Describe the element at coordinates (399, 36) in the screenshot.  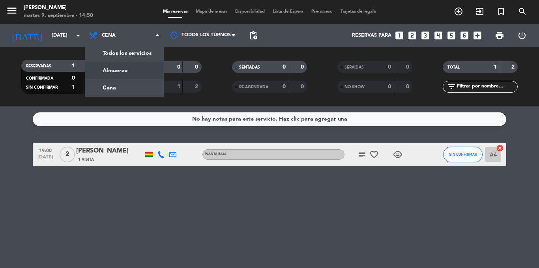
I see `i: looks_one` at that location.